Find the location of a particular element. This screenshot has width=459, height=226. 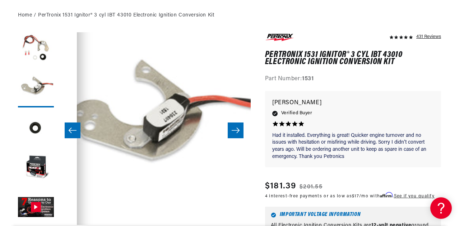

nav: breadcrumbs is located at coordinates (229, 15).